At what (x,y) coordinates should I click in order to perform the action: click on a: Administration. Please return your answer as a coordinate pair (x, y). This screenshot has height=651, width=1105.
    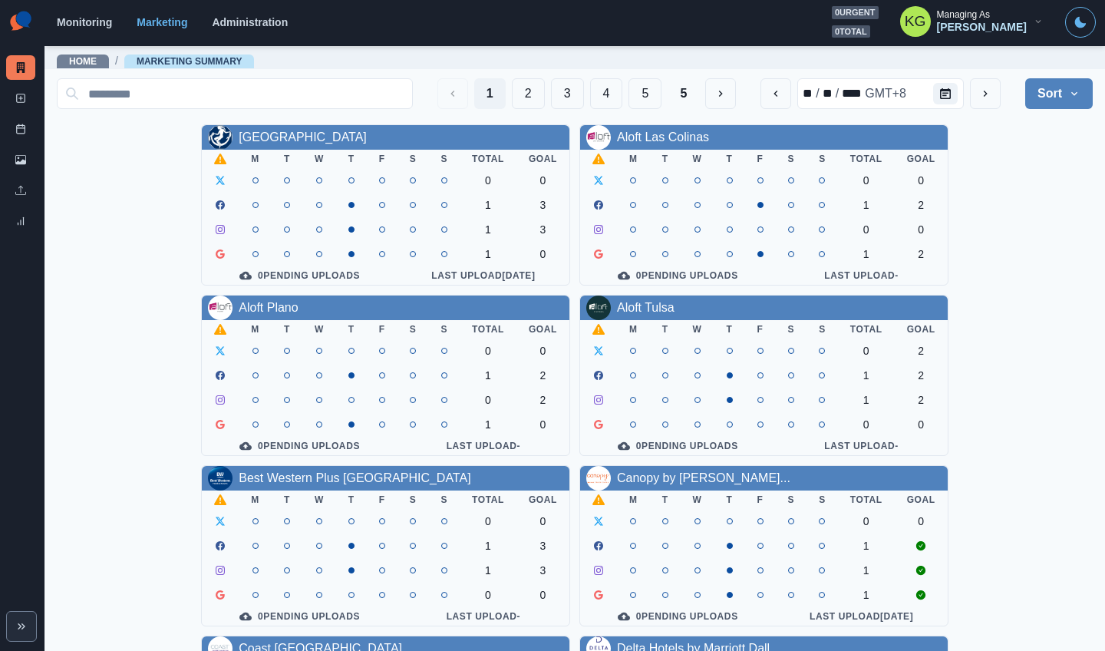
    Looking at the image, I should click on (250, 22).